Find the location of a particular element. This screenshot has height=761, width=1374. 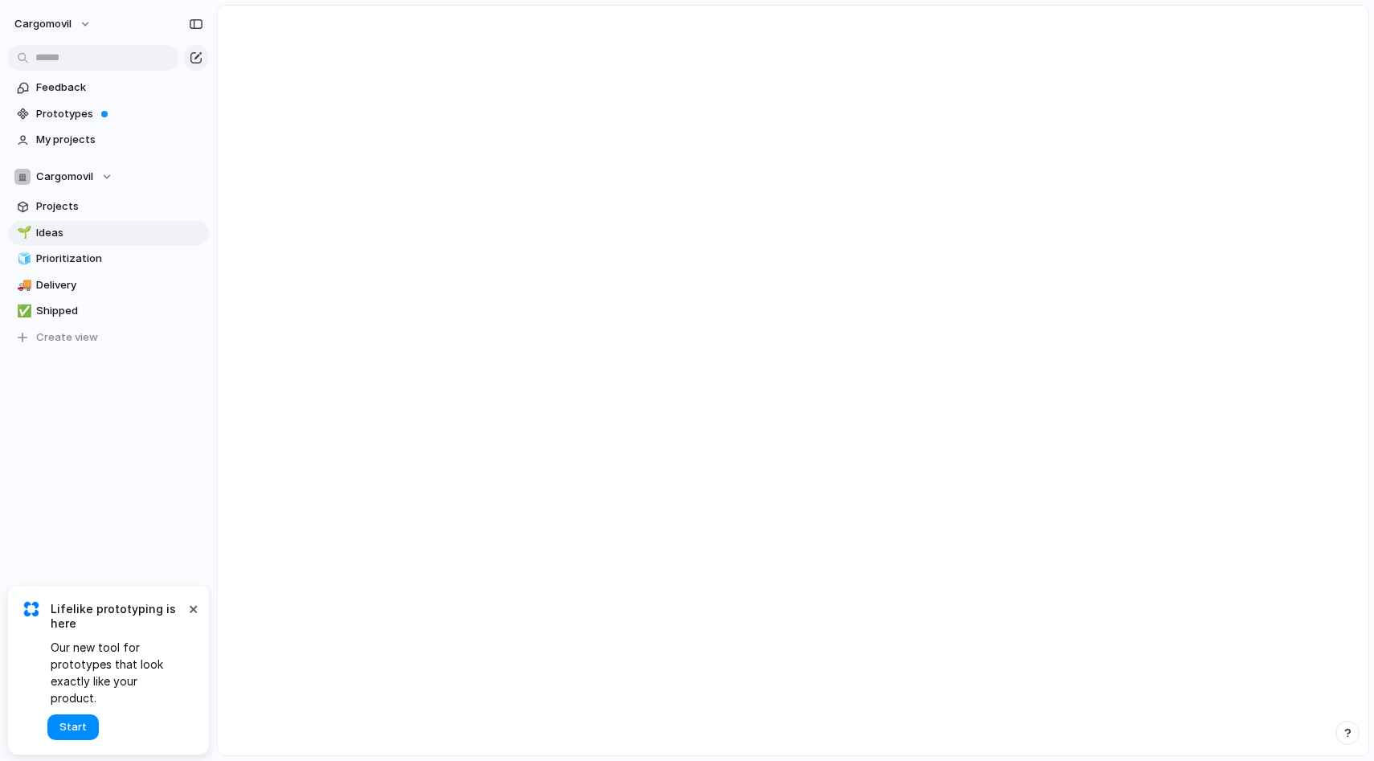

div: ✅Shipped is located at coordinates (108, 311).